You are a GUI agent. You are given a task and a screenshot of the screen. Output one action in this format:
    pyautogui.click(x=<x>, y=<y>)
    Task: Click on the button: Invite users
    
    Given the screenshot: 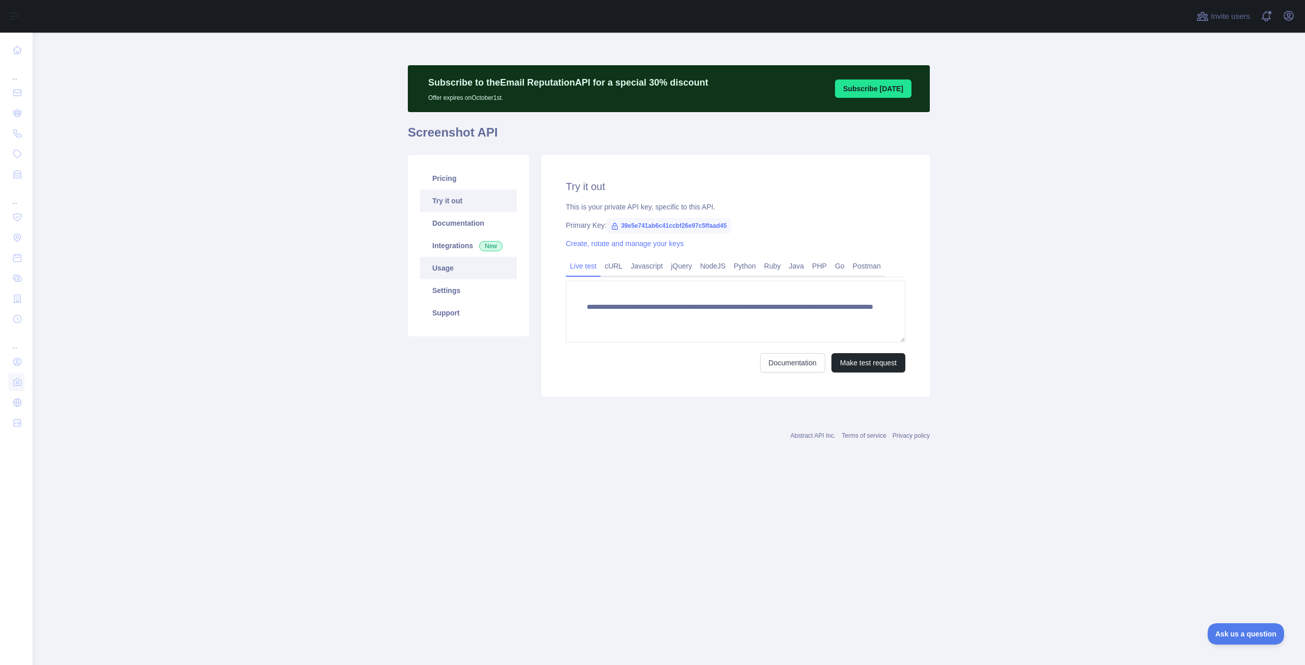 What is the action you would take?
    pyautogui.click(x=1223, y=16)
    